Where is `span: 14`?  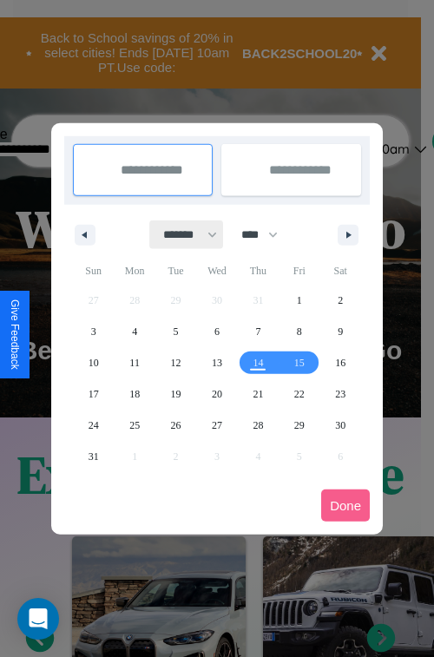
span: 14 is located at coordinates (258, 363).